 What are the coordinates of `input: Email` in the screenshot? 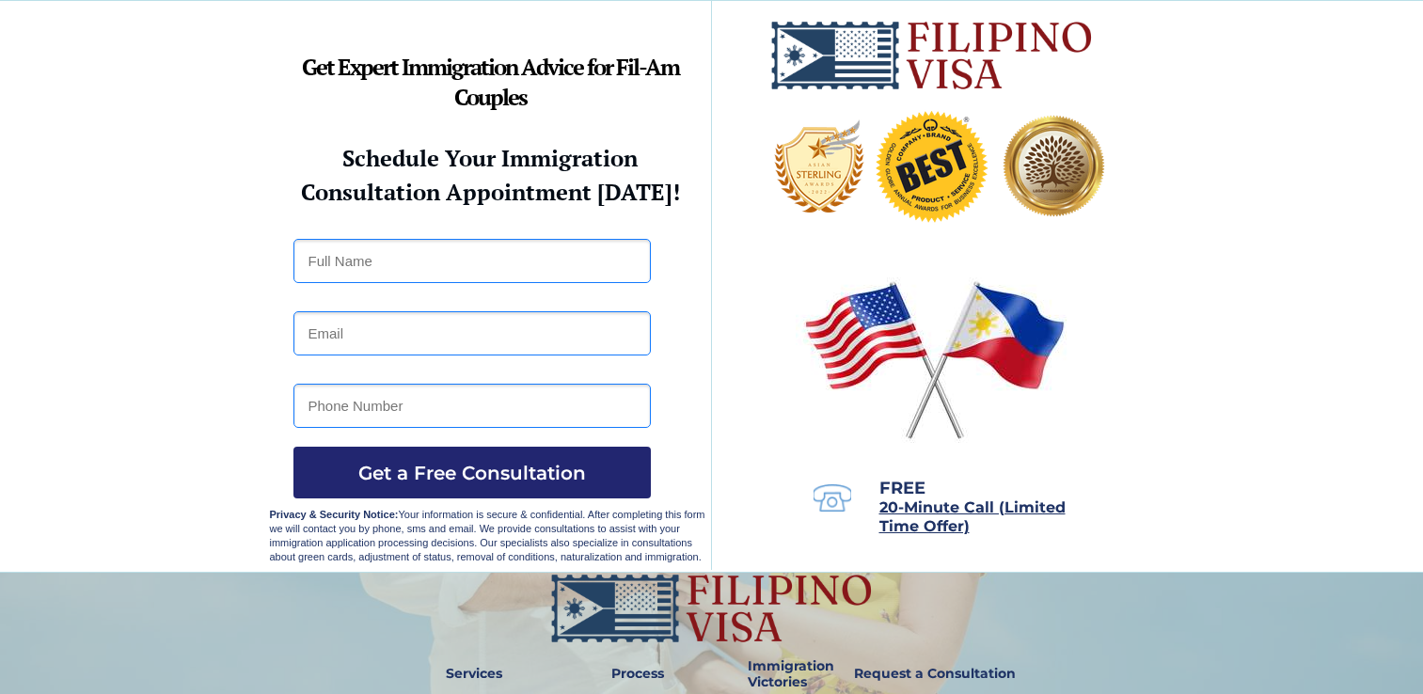 It's located at (472, 333).